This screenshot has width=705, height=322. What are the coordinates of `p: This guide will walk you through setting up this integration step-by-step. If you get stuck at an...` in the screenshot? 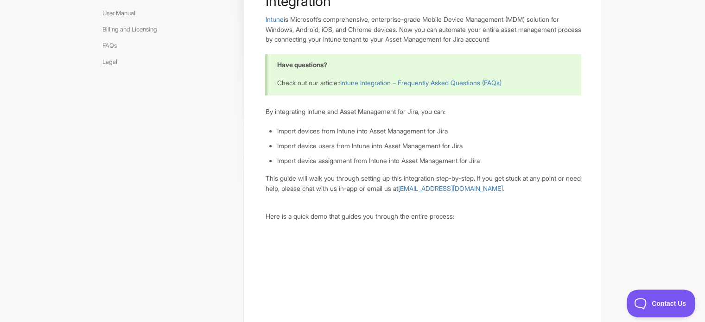 It's located at (423, 183).